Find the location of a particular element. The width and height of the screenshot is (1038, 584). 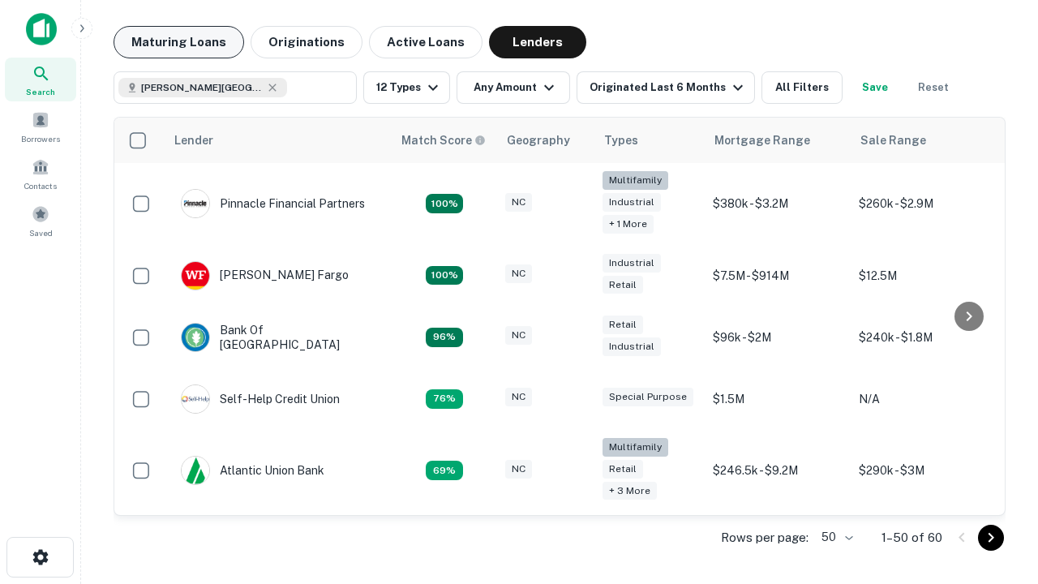

td: $12.5M is located at coordinates (924, 276).